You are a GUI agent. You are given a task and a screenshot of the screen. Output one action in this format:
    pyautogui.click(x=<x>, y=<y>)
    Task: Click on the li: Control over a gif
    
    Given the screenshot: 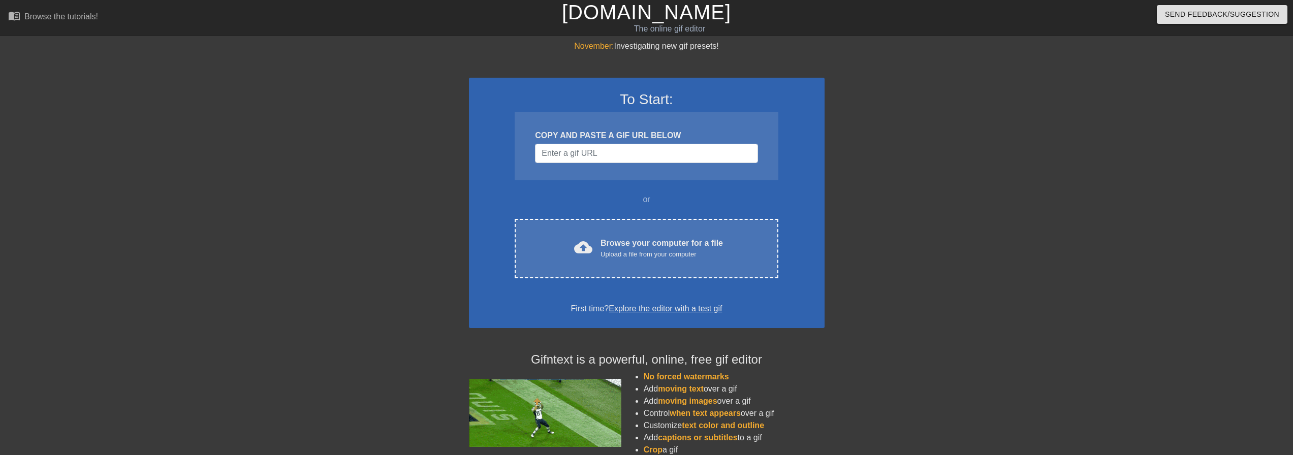 What is the action you would take?
    pyautogui.click(x=734, y=413)
    